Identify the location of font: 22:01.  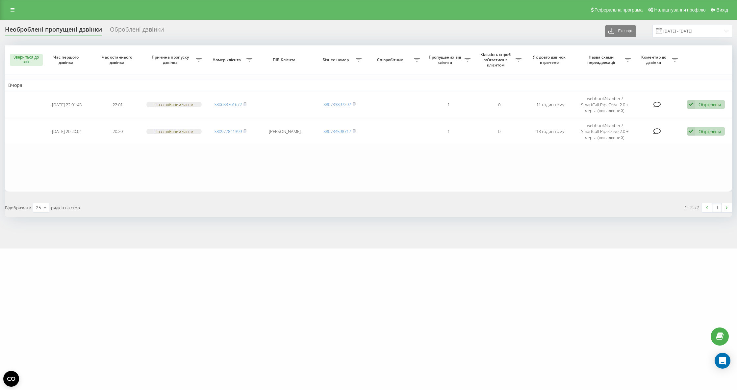
(117, 105).